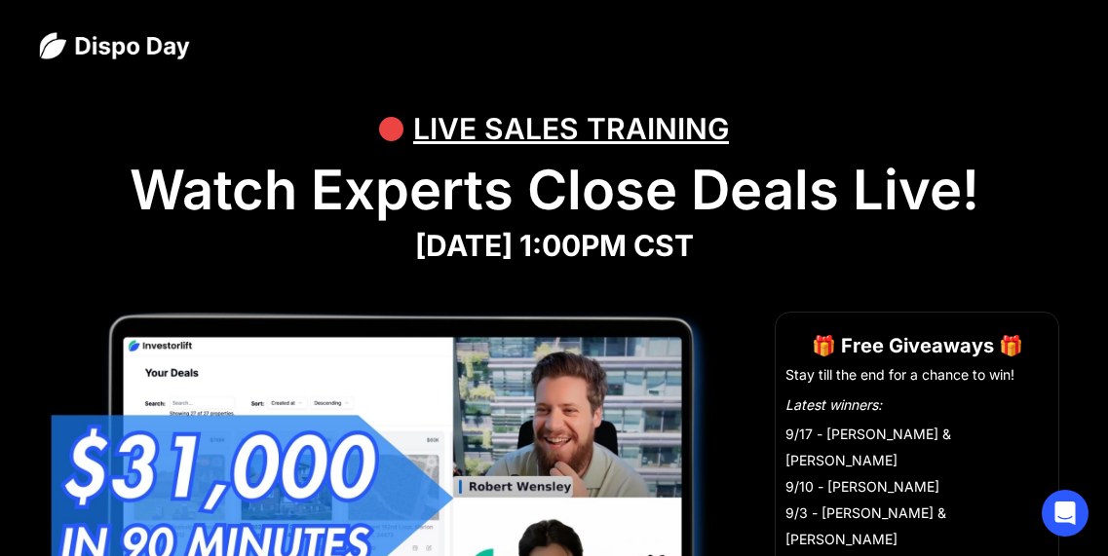 The image size is (1108, 556). Describe the element at coordinates (833, 404) in the screenshot. I see `em: Latest winners:` at that location.